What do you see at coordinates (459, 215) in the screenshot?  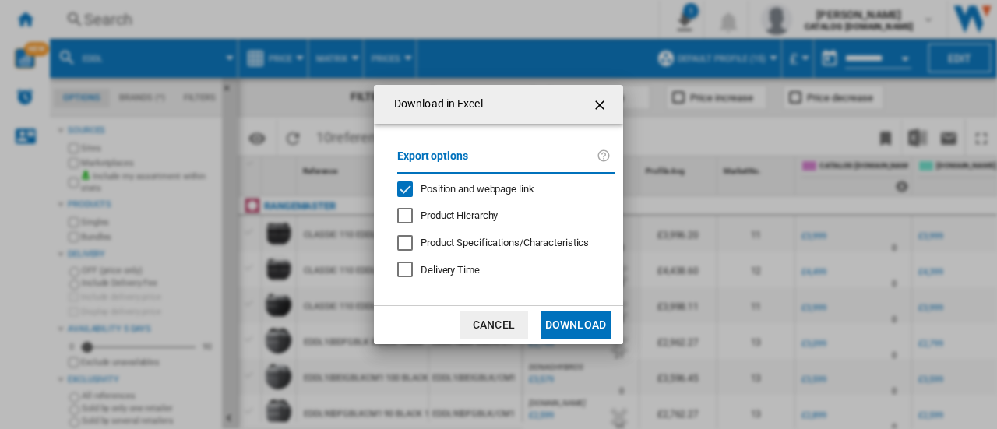 I see `span: Product Hierarchy` at bounding box center [459, 215].